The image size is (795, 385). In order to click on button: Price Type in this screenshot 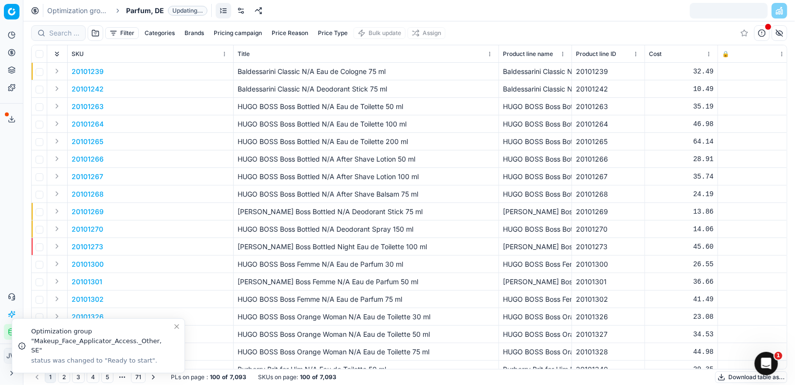, I will do `click(333, 33)`.